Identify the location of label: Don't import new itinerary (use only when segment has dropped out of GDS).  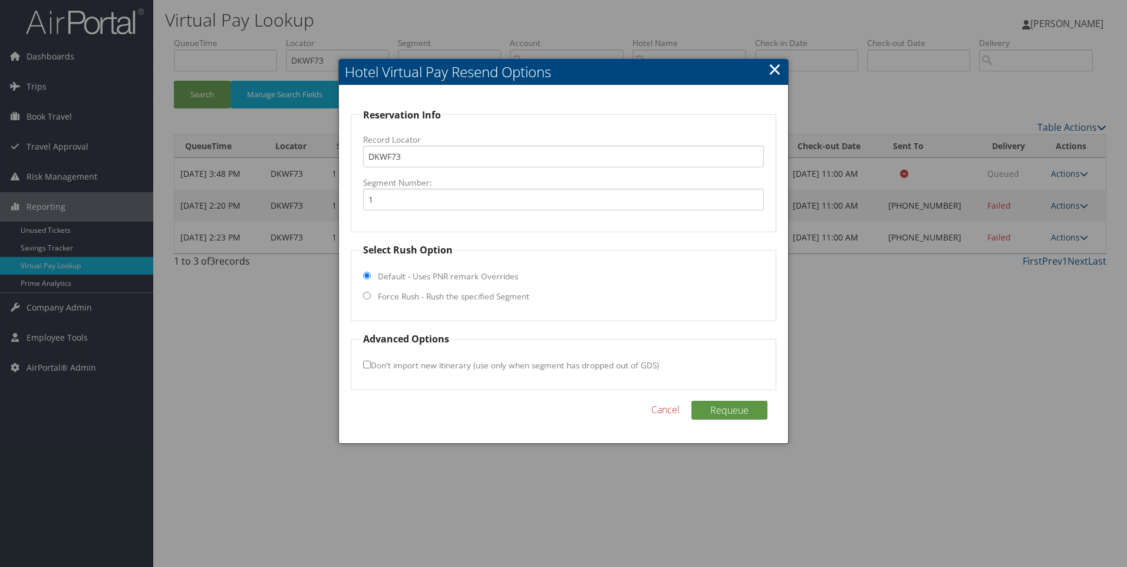
(511, 365).